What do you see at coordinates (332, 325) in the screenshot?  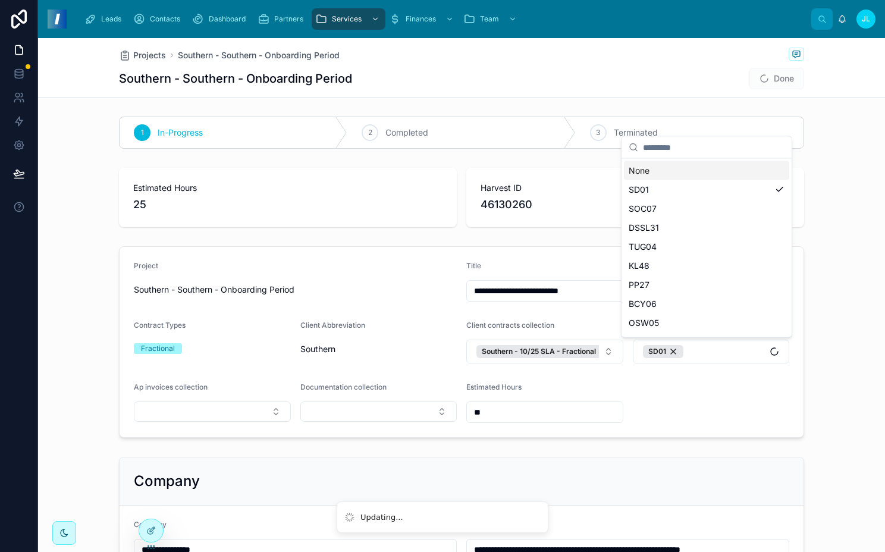 I see `span: Client Abbreviation` at bounding box center [332, 325].